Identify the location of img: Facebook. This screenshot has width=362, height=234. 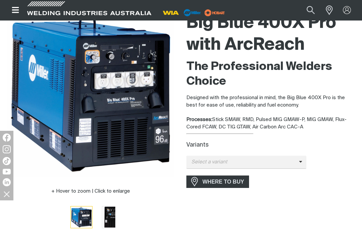
(7, 137).